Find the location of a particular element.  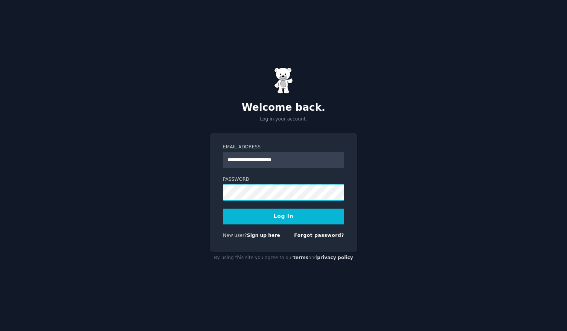

div: By using this site you agree to our and is located at coordinates (284, 258).